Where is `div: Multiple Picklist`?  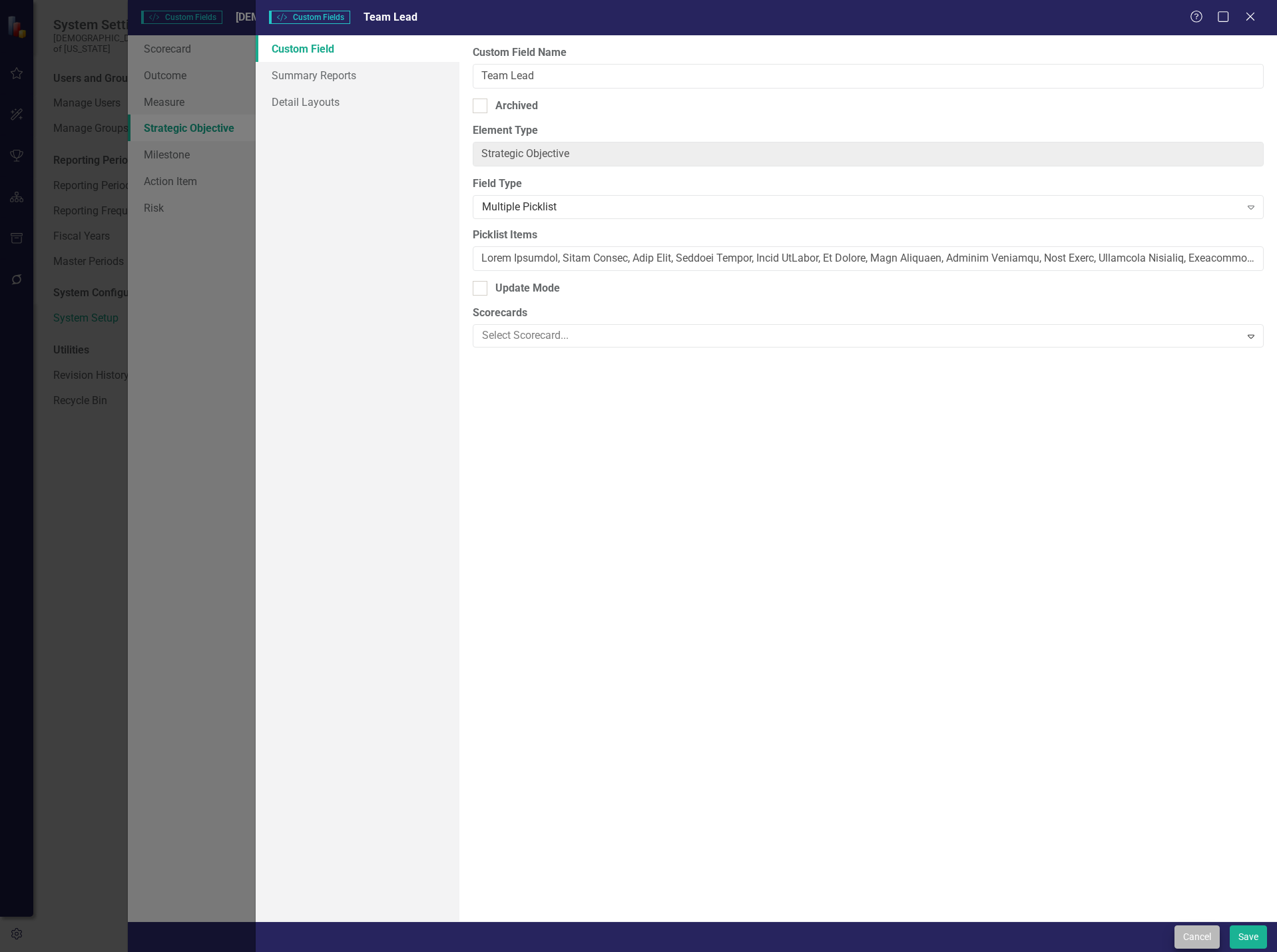
div: Multiple Picklist is located at coordinates (861, 207).